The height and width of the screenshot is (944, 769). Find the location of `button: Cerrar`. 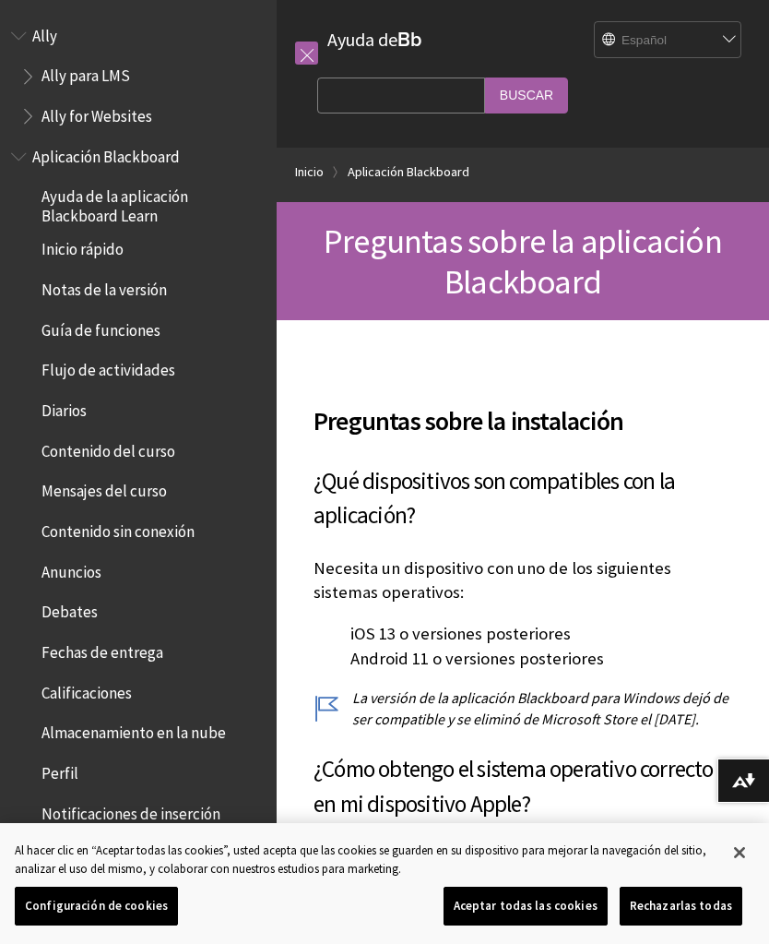

button: Cerrar is located at coordinates (740, 852).